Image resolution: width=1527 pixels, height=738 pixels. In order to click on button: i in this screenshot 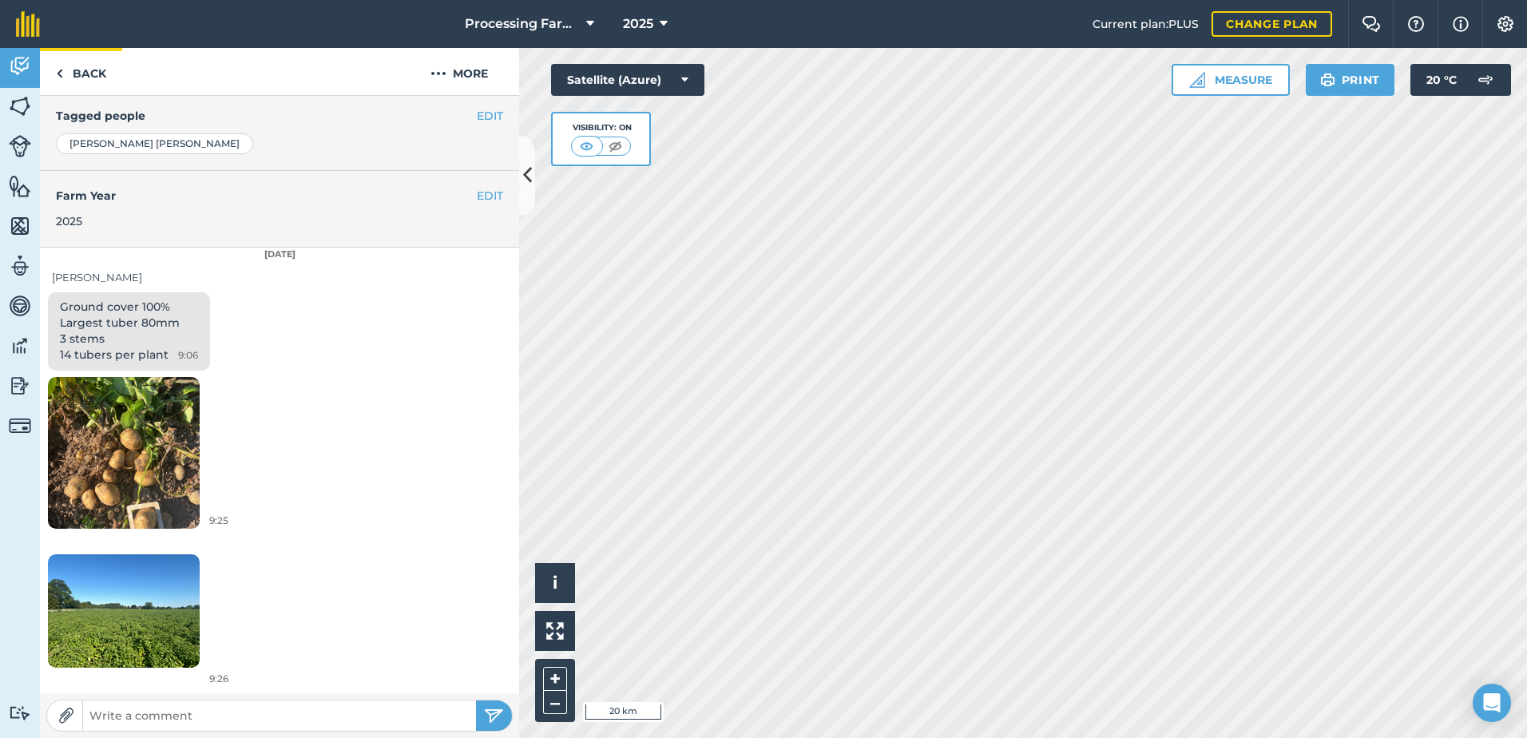, I will do `click(555, 583)`.